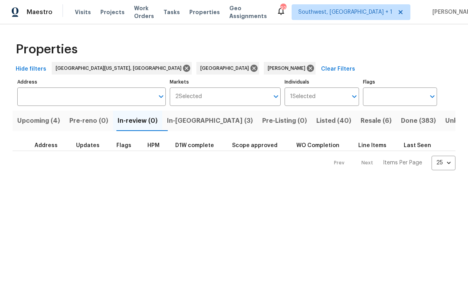 The height and width of the screenshot is (284, 468). I want to click on span: Visits, so click(83, 13).